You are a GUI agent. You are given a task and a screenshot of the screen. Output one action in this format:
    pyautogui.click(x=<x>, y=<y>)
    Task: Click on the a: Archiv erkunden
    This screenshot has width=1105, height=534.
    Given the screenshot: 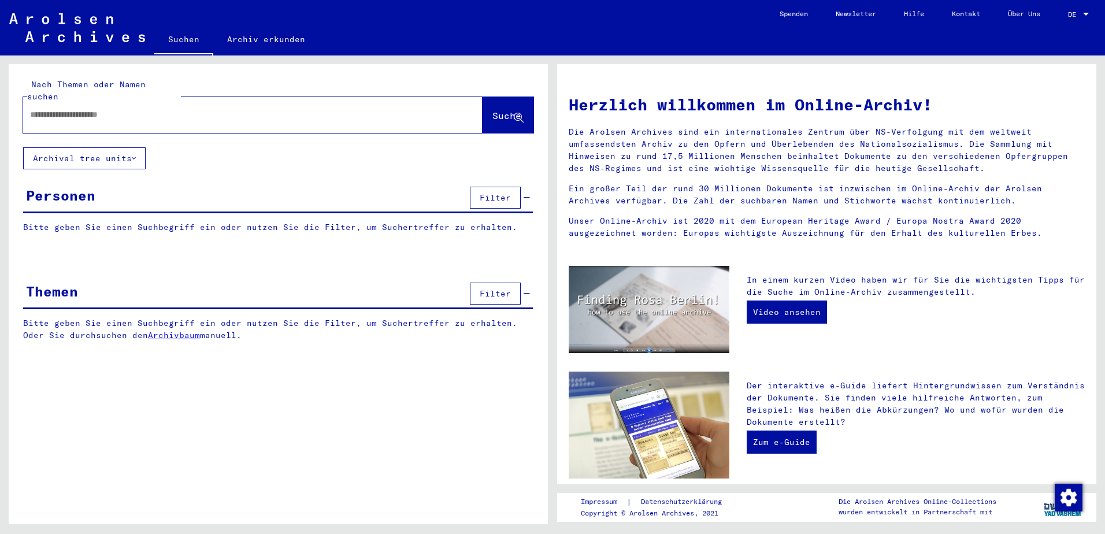 What is the action you would take?
    pyautogui.click(x=266, y=39)
    